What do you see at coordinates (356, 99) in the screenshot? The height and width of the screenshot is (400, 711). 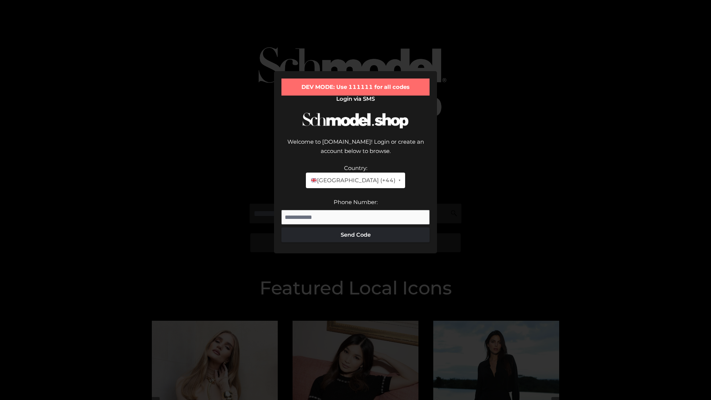 I see `h2: Login via SMS` at bounding box center [356, 99].